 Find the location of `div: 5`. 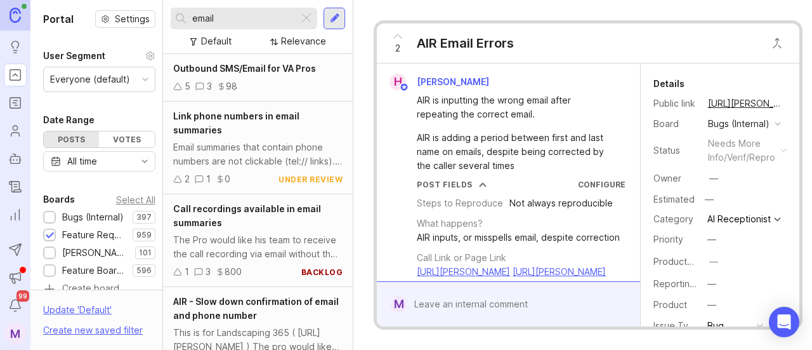

div: 5 is located at coordinates (187, 86).